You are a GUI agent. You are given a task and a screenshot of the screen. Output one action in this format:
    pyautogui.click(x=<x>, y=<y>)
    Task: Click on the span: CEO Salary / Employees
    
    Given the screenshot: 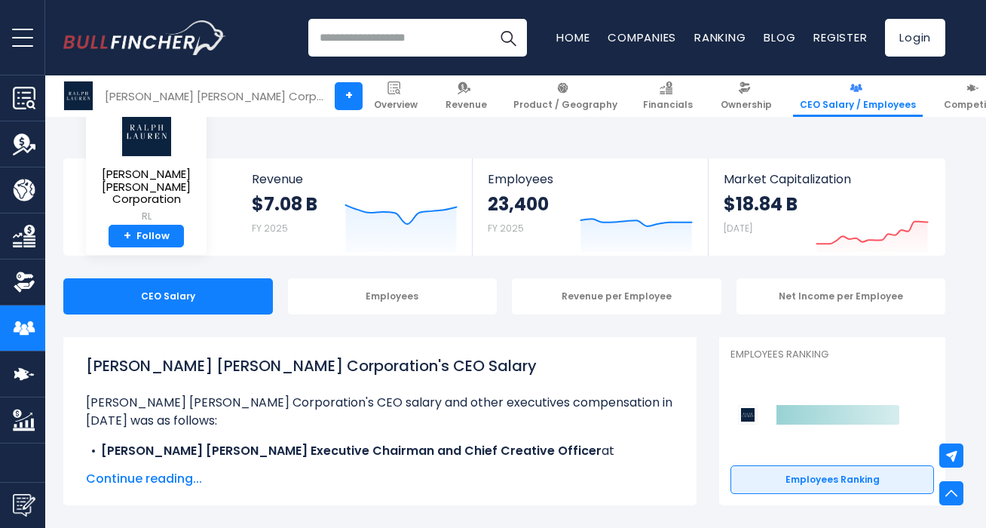 What is the action you would take?
    pyautogui.click(x=858, y=105)
    